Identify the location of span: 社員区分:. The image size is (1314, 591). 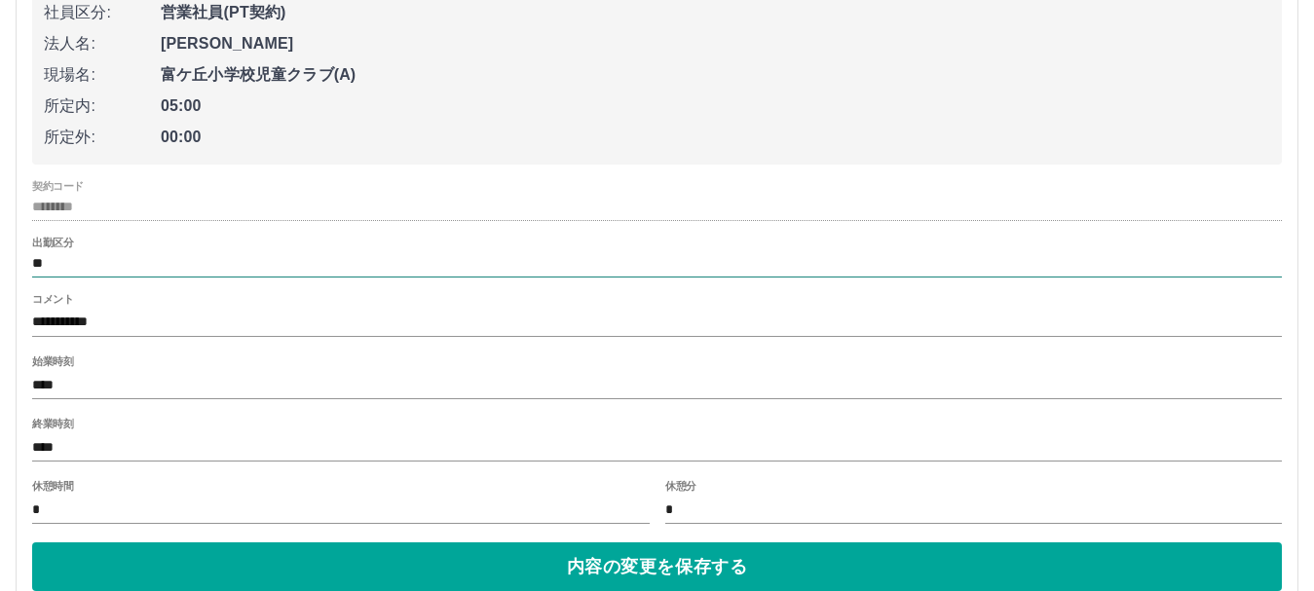
(102, 13).